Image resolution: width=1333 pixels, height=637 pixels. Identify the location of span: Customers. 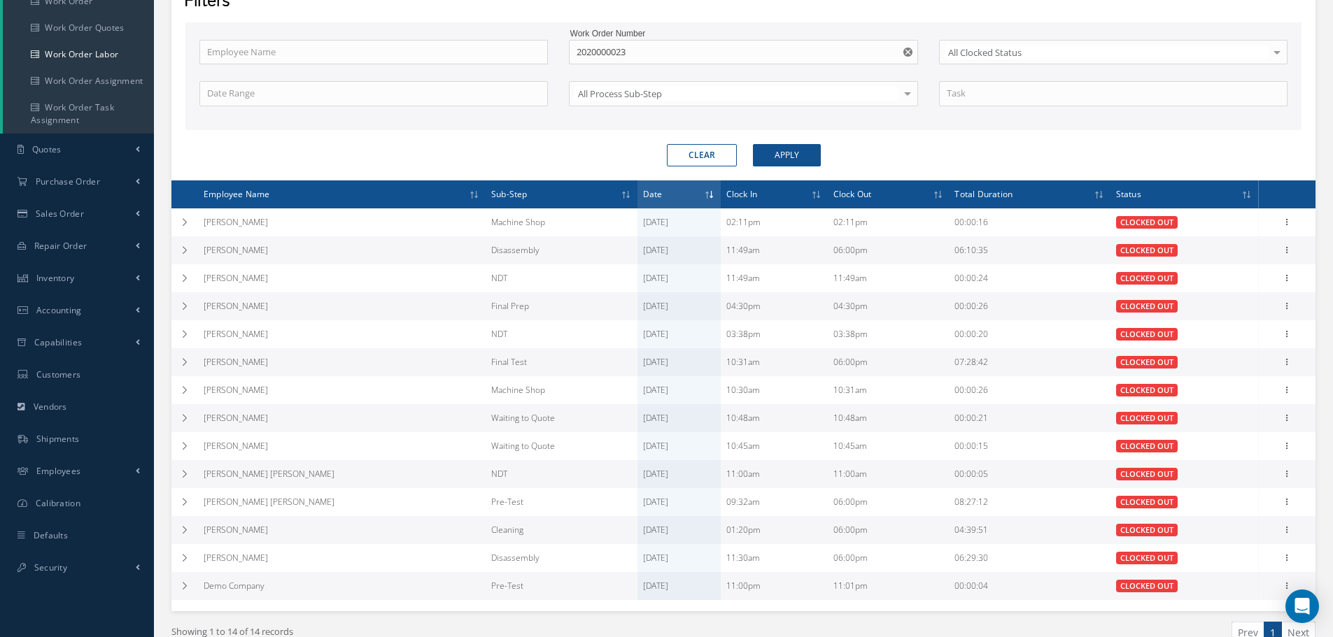
(59, 374).